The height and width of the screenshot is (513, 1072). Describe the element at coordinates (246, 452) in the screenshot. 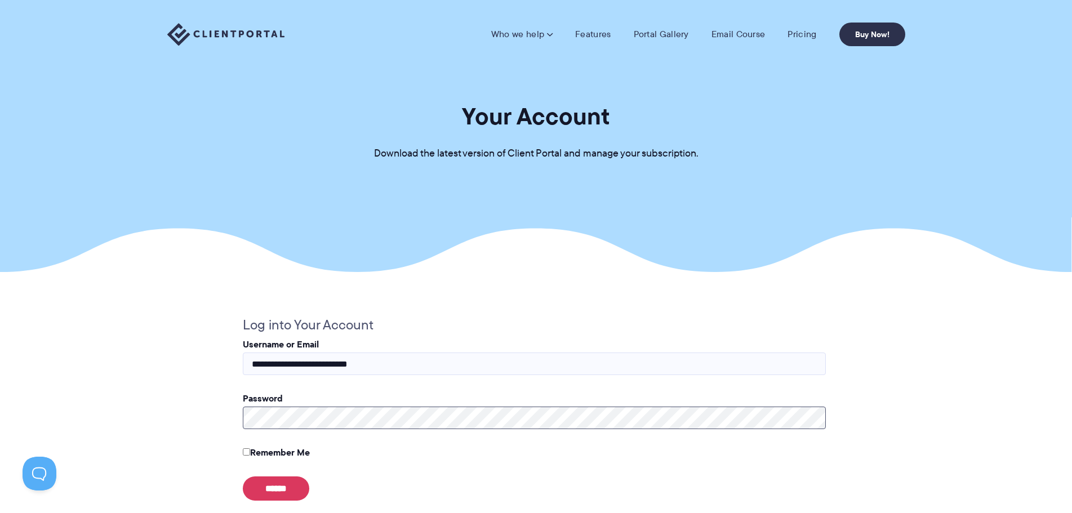

I see `input: Remember Me` at that location.